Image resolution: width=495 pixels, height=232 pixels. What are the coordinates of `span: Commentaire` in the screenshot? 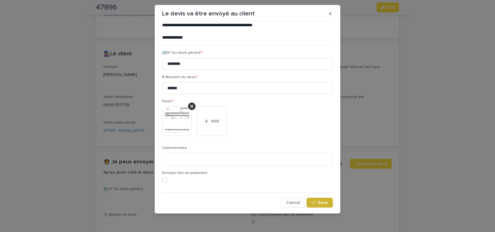 It's located at (175, 148).